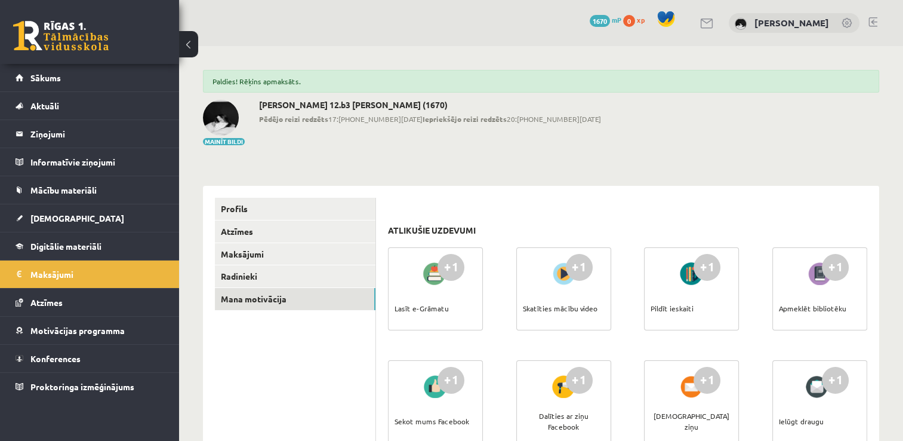 The height and width of the screenshot is (441, 903). Describe the element at coordinates (224, 142) in the screenshot. I see `button: Mainīt bildi` at that location.